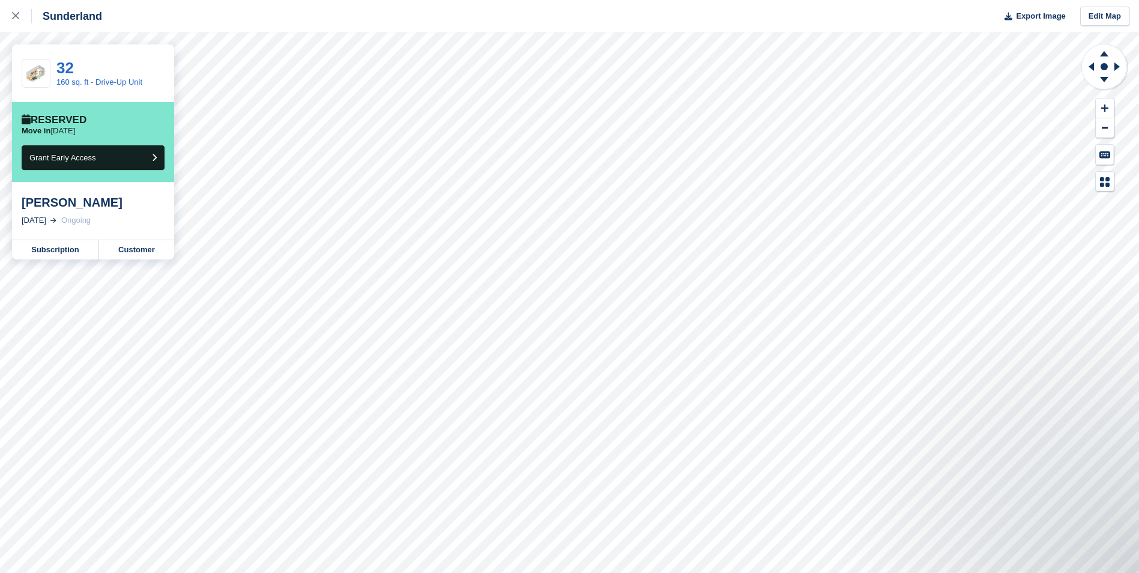 This screenshot has height=573, width=1139. What do you see at coordinates (62, 157) in the screenshot?
I see `span: Grant Early Access` at bounding box center [62, 157].